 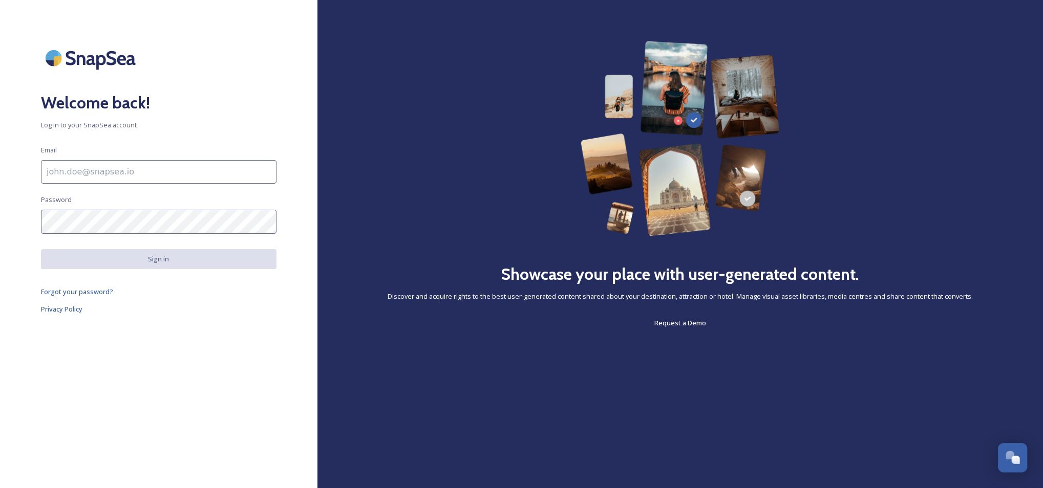 I want to click on span: Log in to your SnapSea account, so click(x=159, y=125).